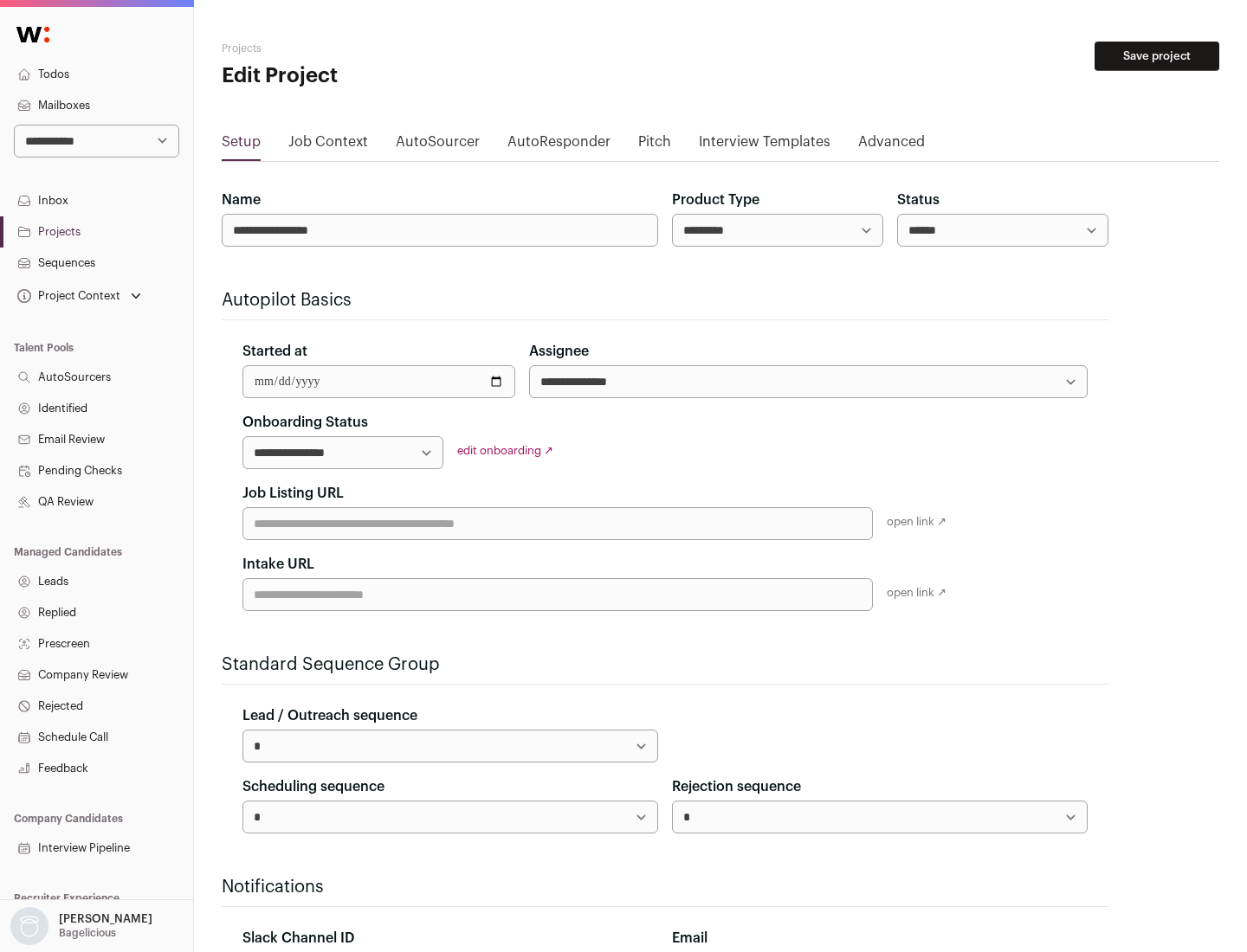 This screenshot has width=1247, height=952. Describe the element at coordinates (275, 352) in the screenshot. I see `label: Started at` at that location.